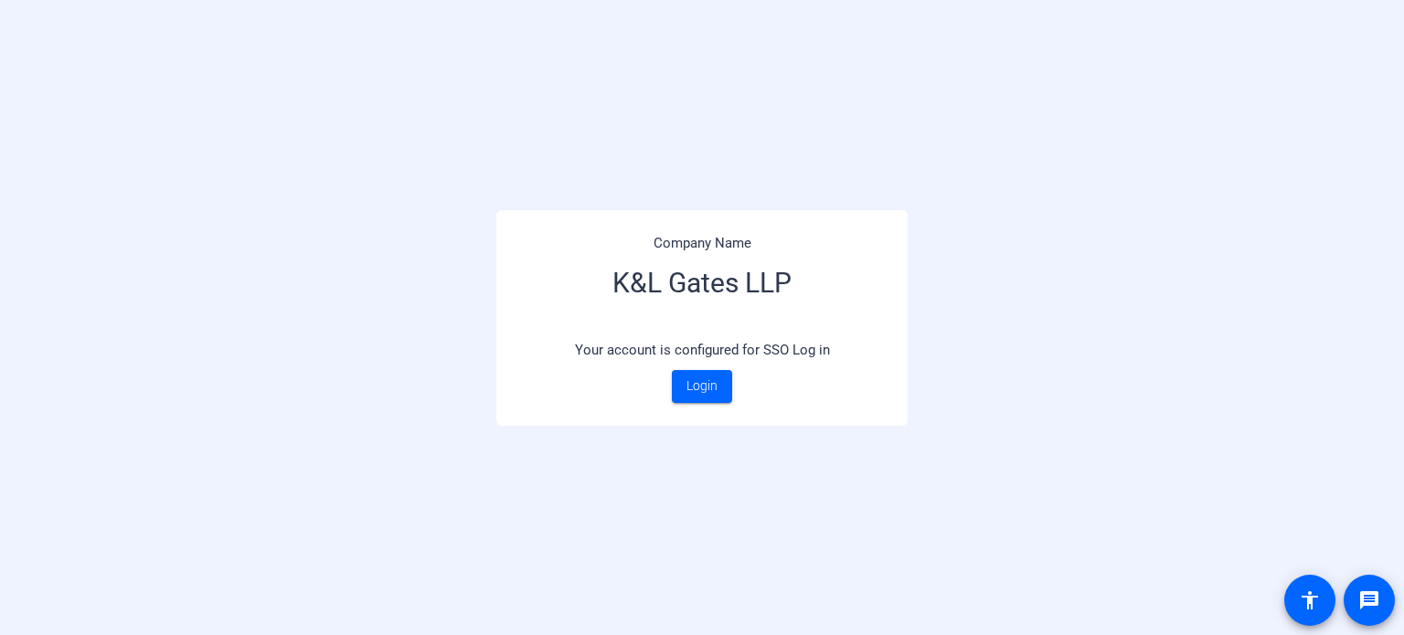 Image resolution: width=1404 pixels, height=635 pixels. What do you see at coordinates (1369, 601) in the screenshot?
I see `mat-icon: message` at bounding box center [1369, 601].